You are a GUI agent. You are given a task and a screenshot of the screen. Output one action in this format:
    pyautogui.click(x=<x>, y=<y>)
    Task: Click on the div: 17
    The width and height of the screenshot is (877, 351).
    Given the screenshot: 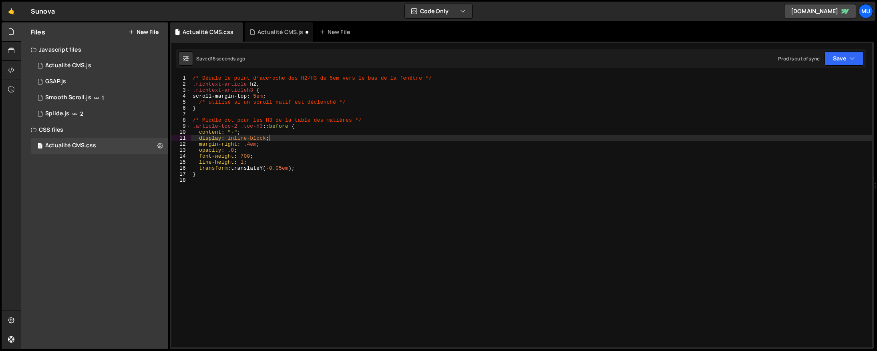 What is the action you would take?
    pyautogui.click(x=181, y=174)
    